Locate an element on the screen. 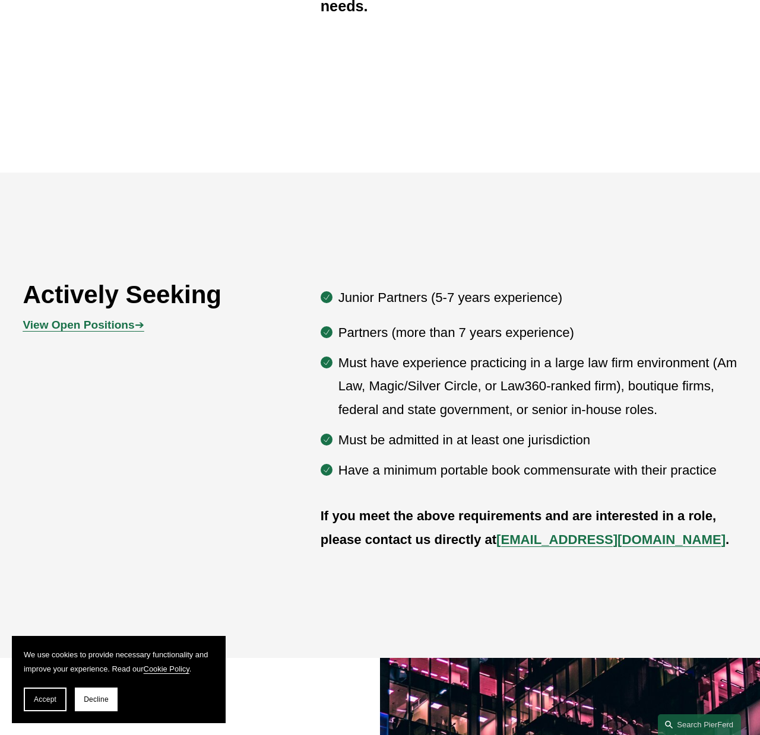  p: Must be admitted in at least one jurisdiction is located at coordinates (538, 440).